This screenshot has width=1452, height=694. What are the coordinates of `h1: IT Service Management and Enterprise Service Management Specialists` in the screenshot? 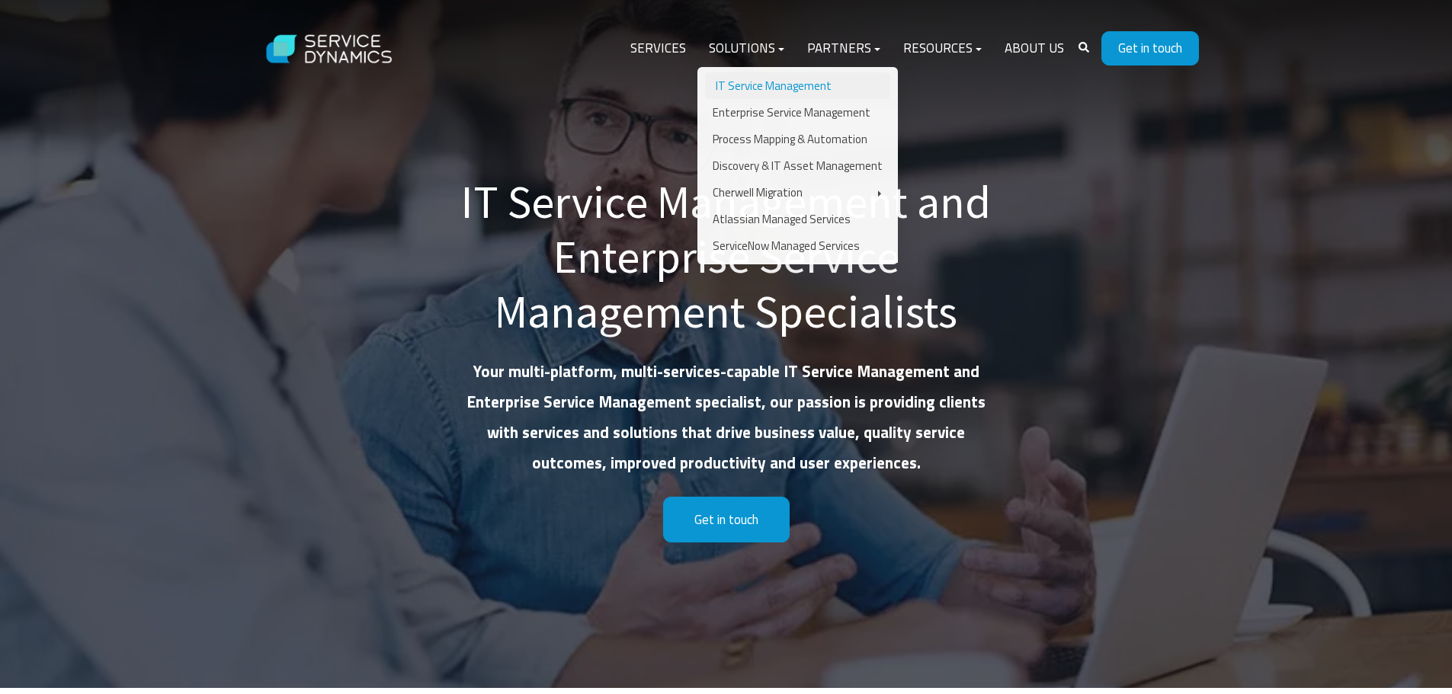 It's located at (726, 257).